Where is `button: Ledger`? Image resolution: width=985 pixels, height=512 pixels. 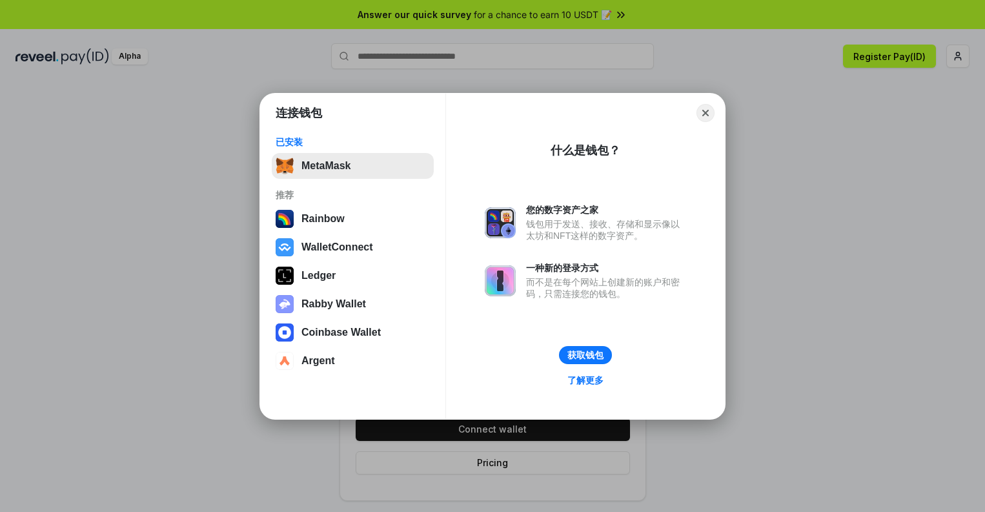 button: Ledger is located at coordinates (352, 276).